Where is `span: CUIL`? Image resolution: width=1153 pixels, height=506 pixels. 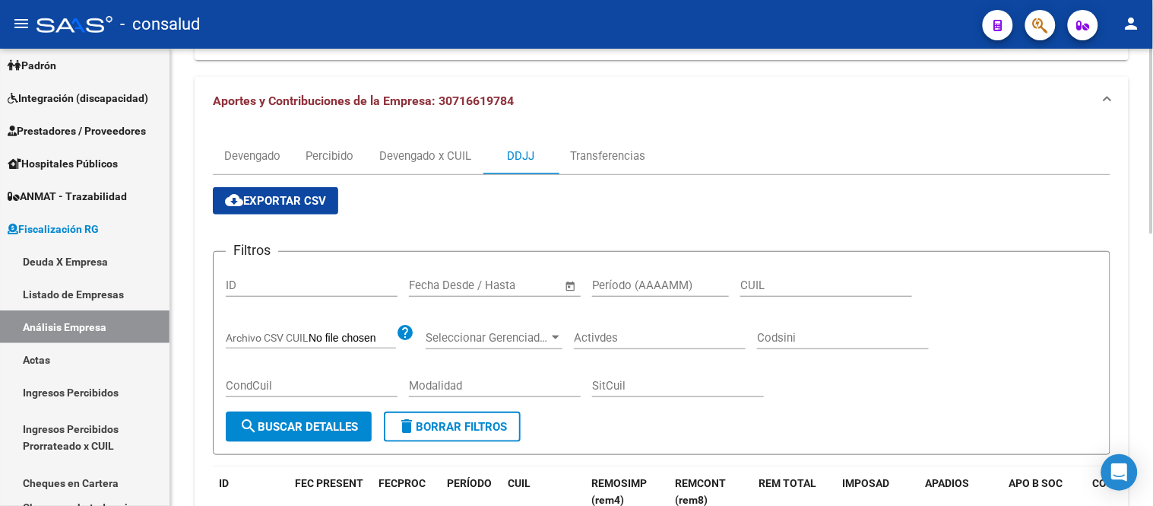
span: CUIL is located at coordinates (519, 483).